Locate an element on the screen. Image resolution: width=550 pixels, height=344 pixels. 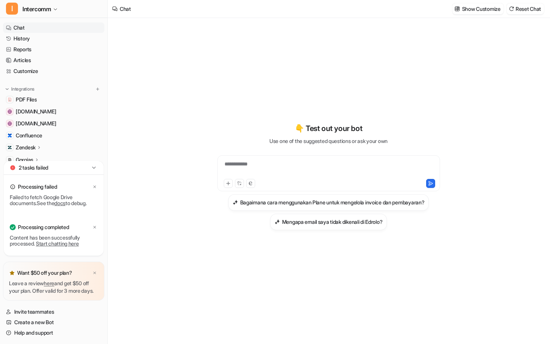
span: PDF Files is located at coordinates (26, 100).